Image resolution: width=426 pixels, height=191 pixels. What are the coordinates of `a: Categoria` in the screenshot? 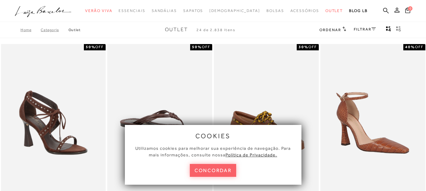 It's located at (54, 30).